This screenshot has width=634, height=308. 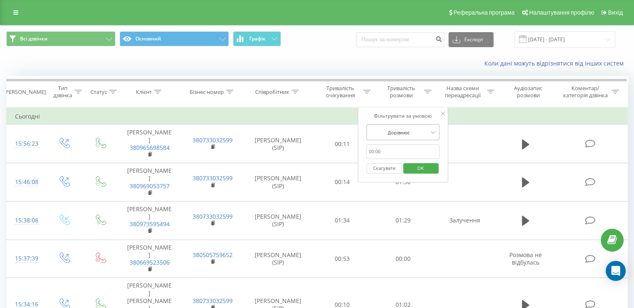 I want to click on div: 15:46:08, so click(x=26, y=182).